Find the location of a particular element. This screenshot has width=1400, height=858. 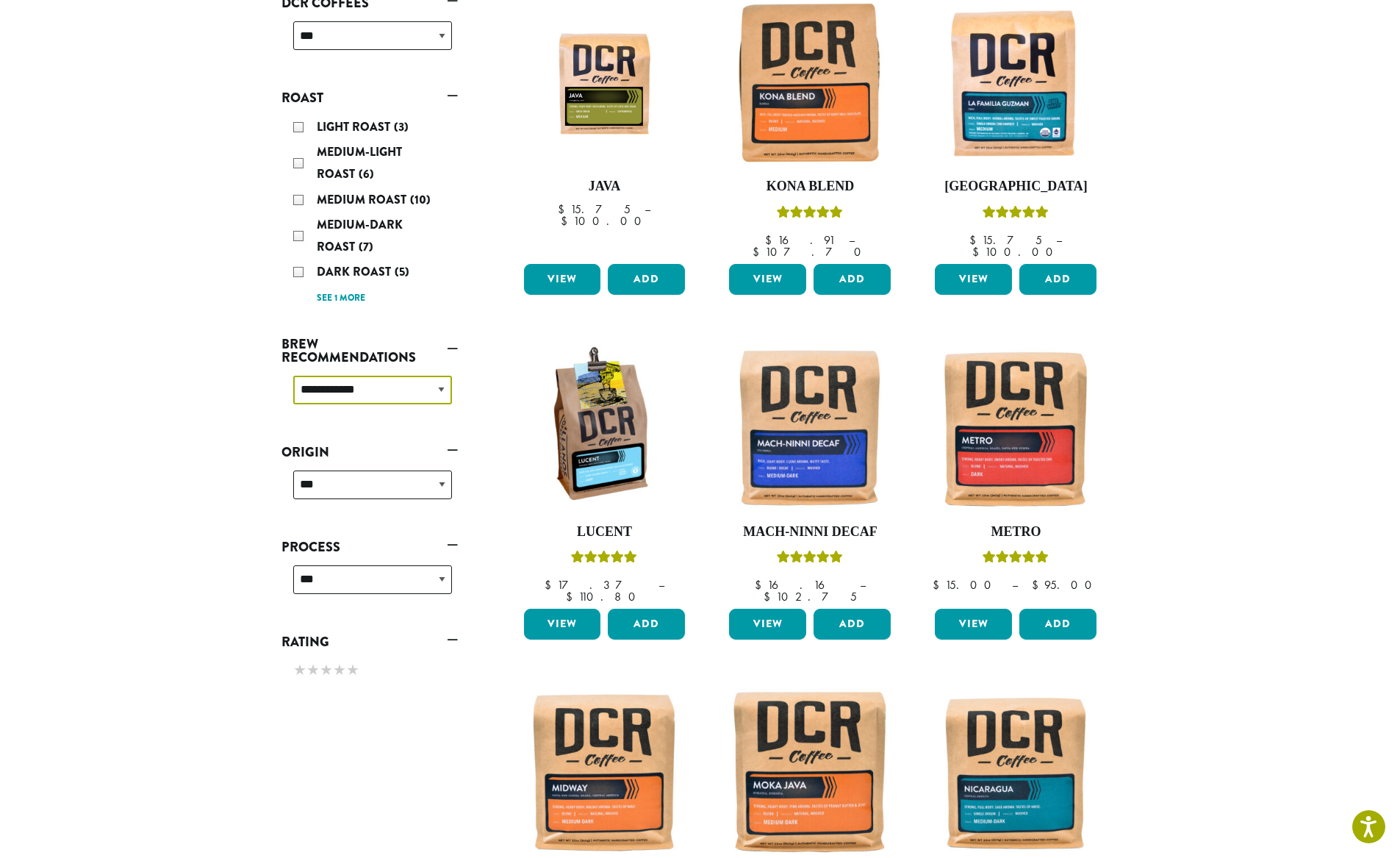

h4: Kona Blend is located at coordinates (810, 187).